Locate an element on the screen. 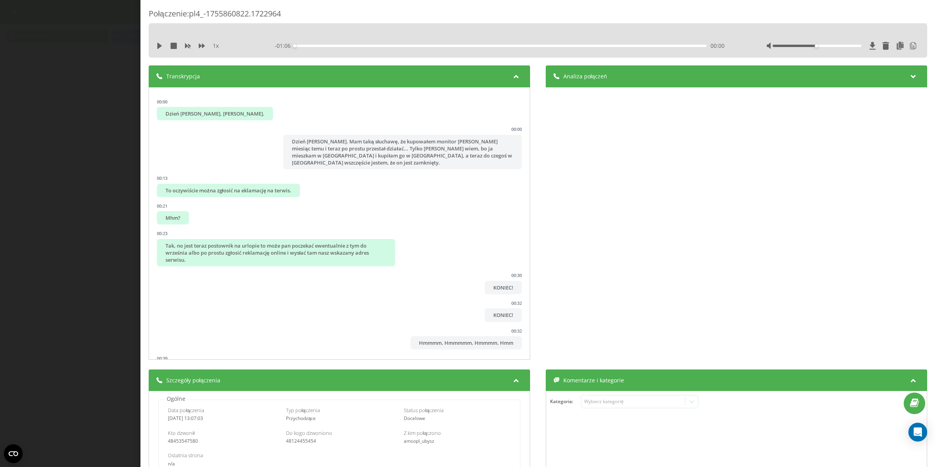 The image size is (935, 467). span: Transkrypcja is located at coordinates (183, 76).